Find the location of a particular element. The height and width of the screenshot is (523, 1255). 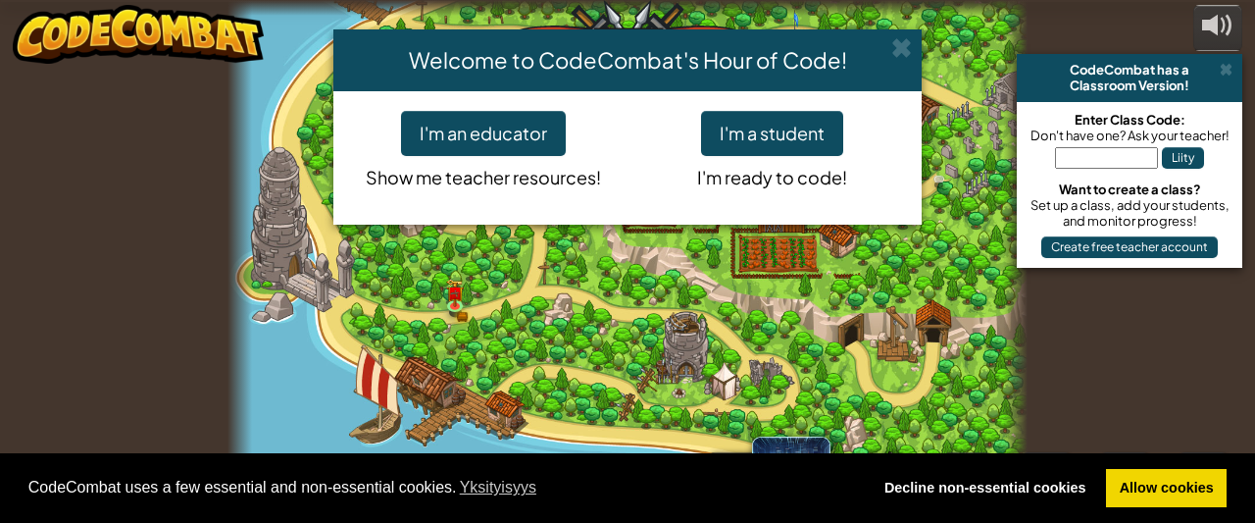

span: CodeCombat uses a few essential and non-essential cookies. is located at coordinates (442, 487).